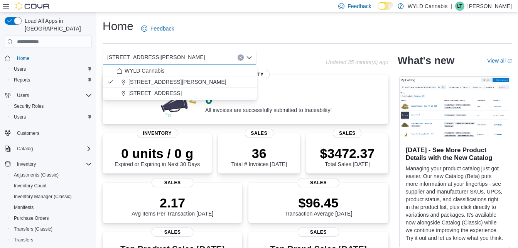  What do you see at coordinates (459, 6) in the screenshot?
I see `span: LT` at bounding box center [459, 6].